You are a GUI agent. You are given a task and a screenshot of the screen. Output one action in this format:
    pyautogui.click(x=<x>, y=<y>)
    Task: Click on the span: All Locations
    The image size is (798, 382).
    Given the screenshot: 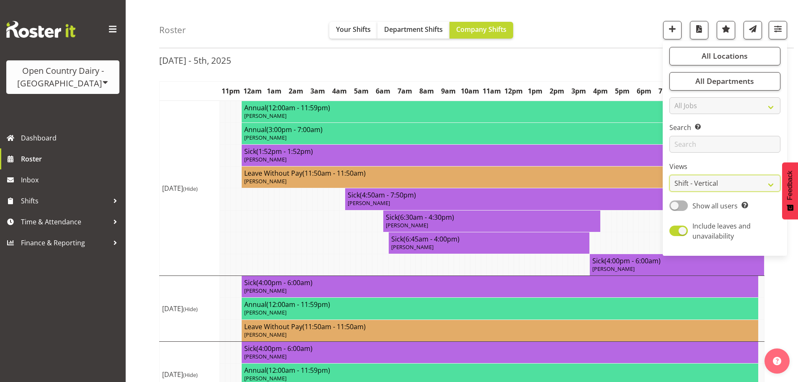 What is the action you would take?
    pyautogui.click(x=725, y=56)
    